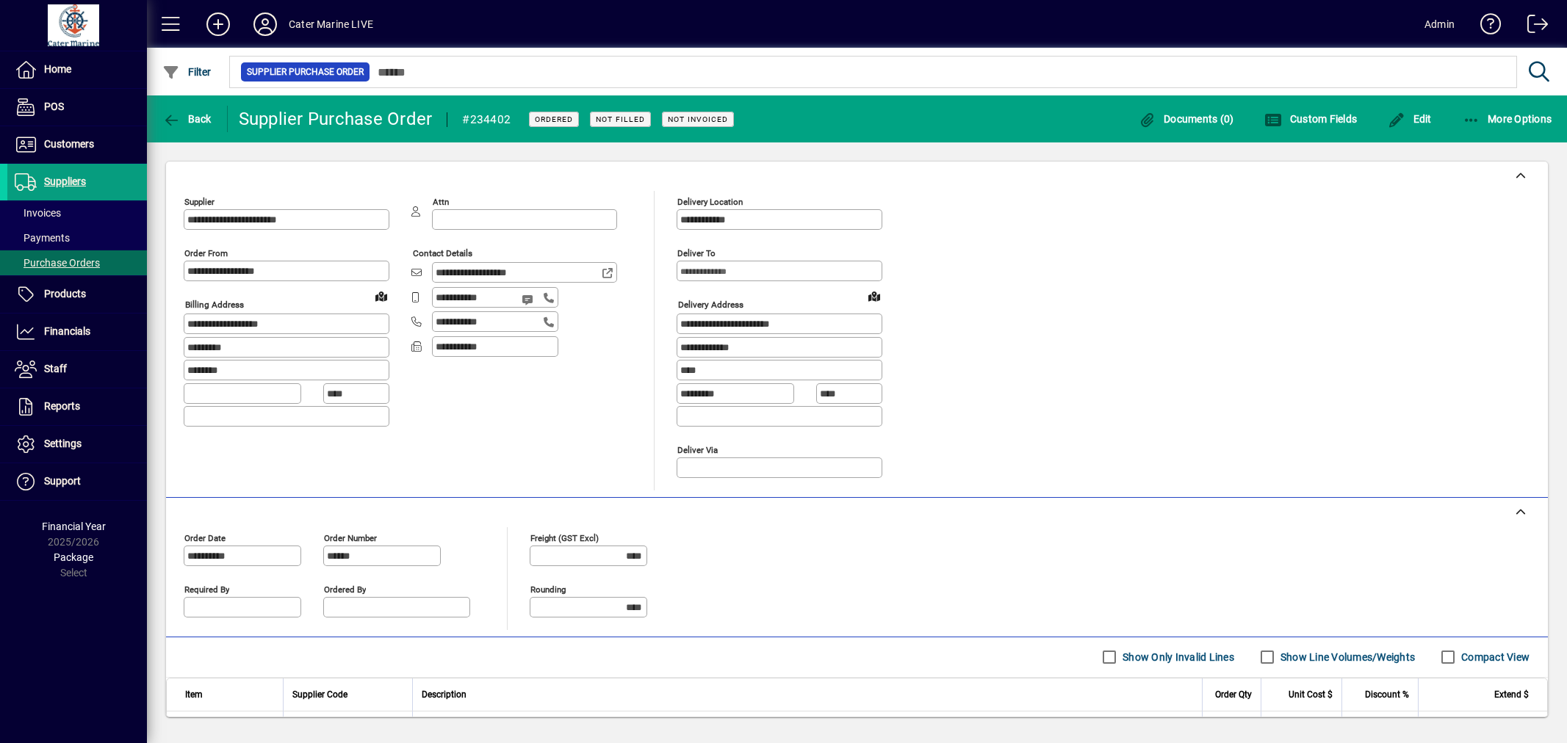 This screenshot has height=743, width=1567. I want to click on button: Send SMS, so click(529, 300).